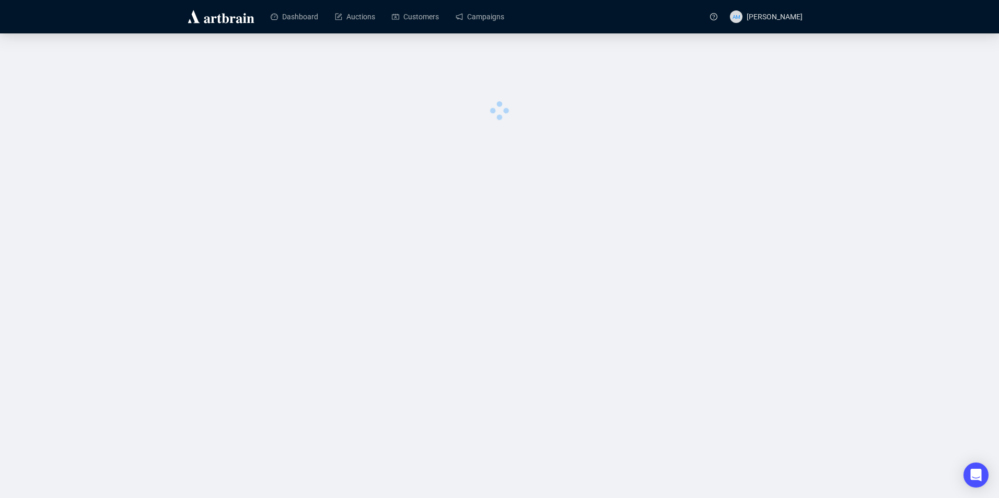 The image size is (999, 498). I want to click on a: Customers, so click(415, 17).